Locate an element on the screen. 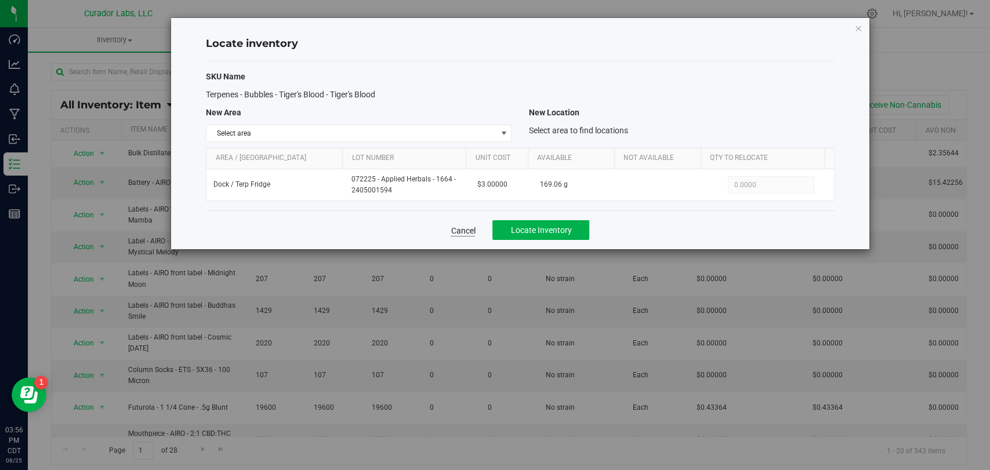 The image size is (990, 470). span: select is located at coordinates (503, 133).